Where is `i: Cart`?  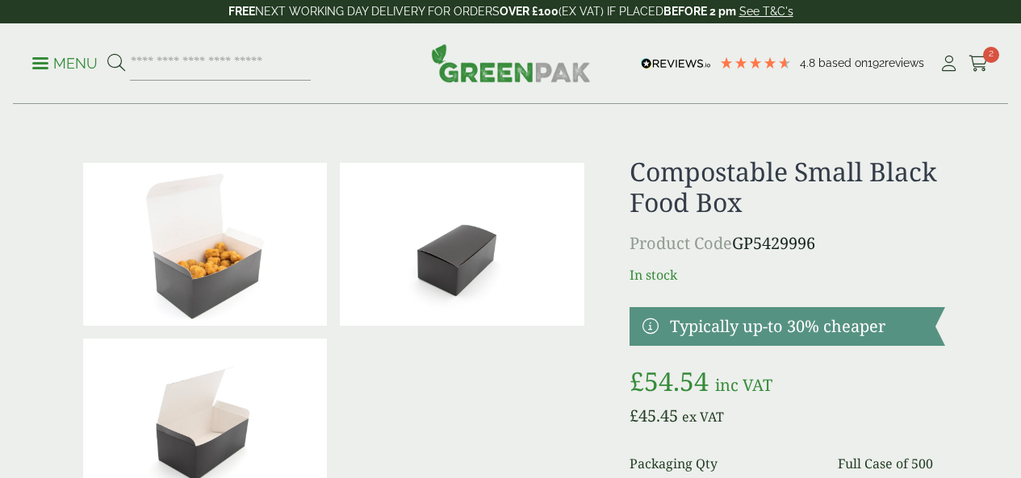
i: Cart is located at coordinates (978, 64).